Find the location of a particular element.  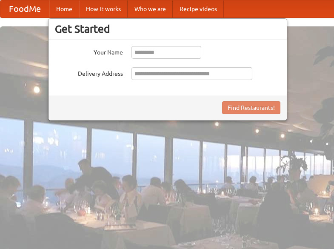

label: Delivery Address is located at coordinates (89, 72).